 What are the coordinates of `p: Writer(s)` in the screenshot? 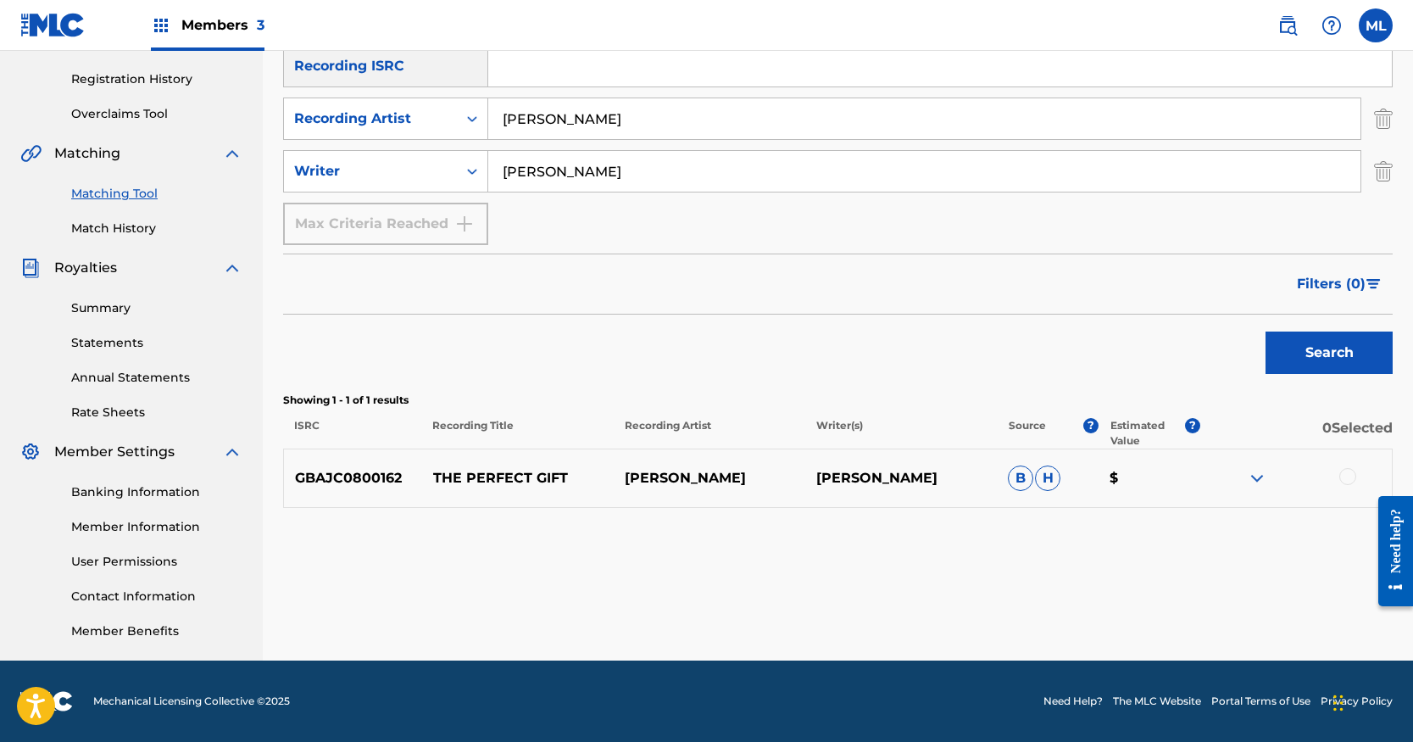 It's located at (901, 433).